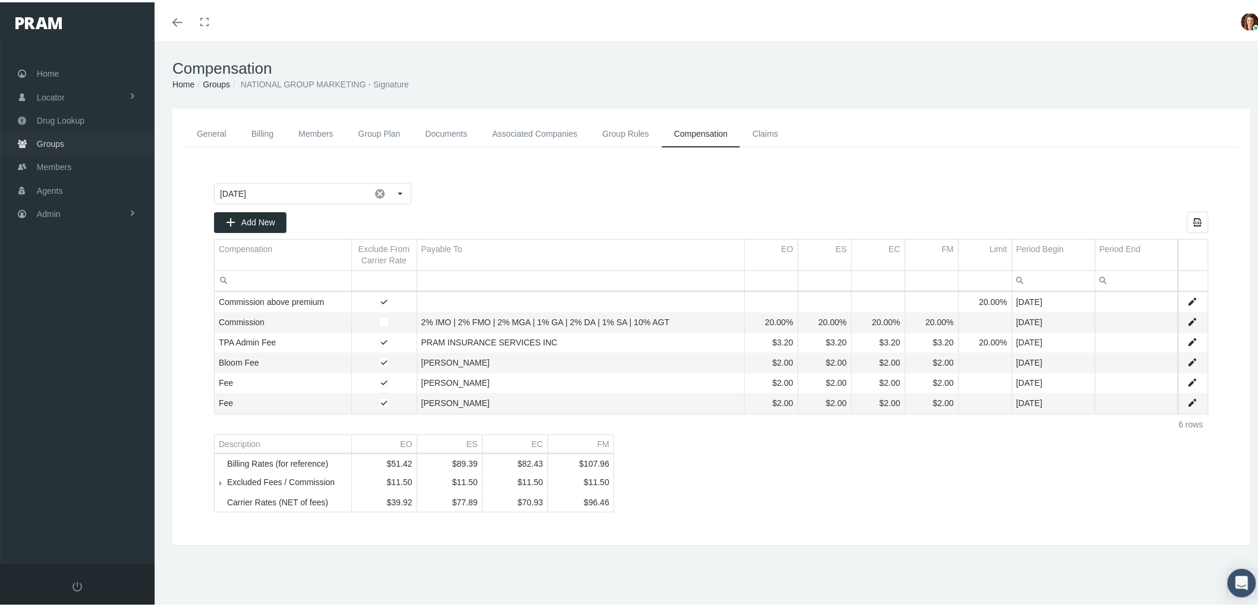 The image size is (1258, 607). I want to click on div: 6 rows, so click(1191, 422).